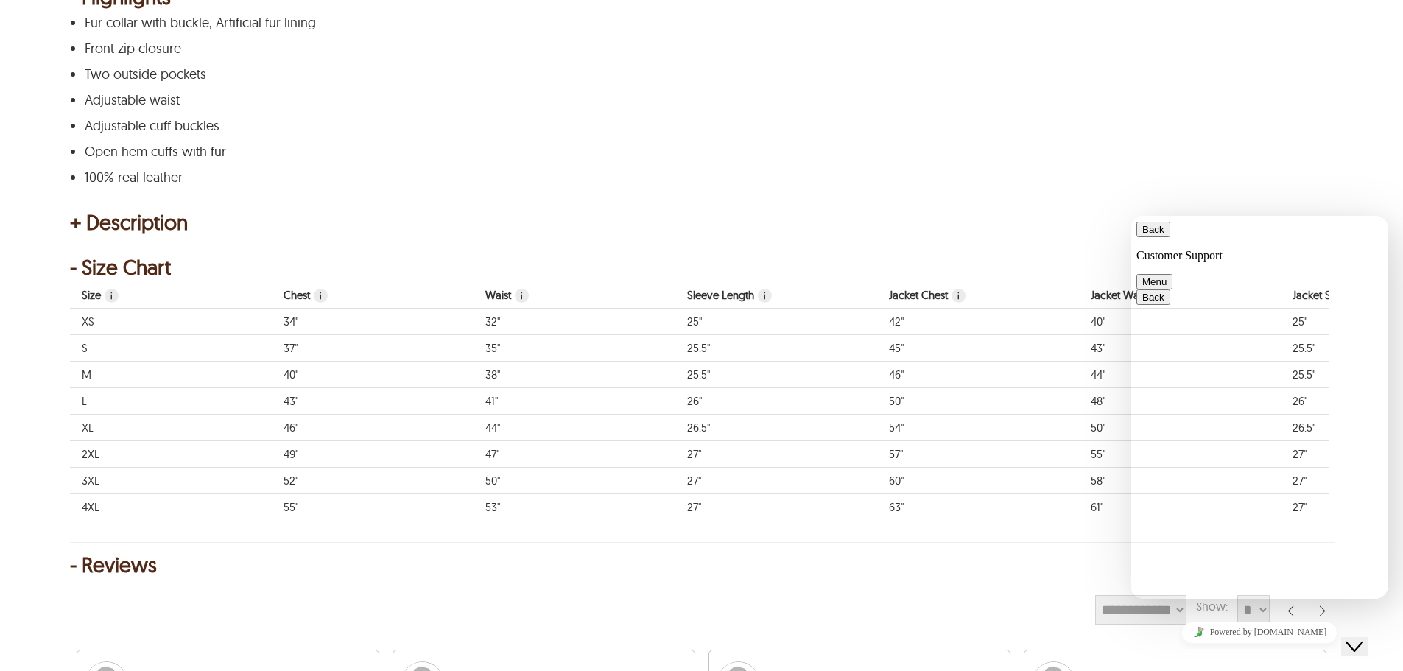  What do you see at coordinates (373, 402) in the screenshot?
I see `td: Body chest. Circular measurement at about men's nipple height. 43"` at bounding box center [373, 402].